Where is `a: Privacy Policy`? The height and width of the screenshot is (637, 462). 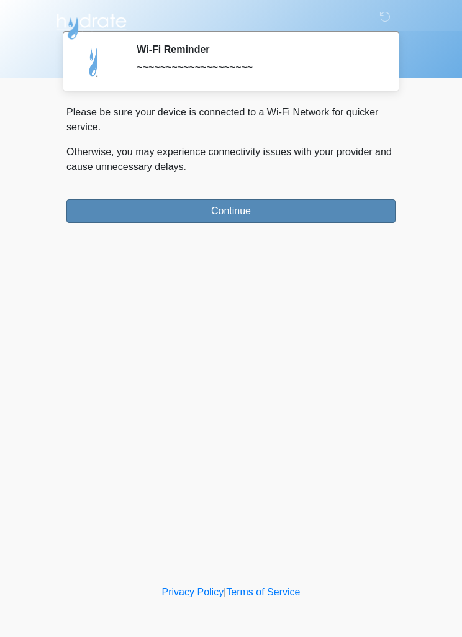 a: Privacy Policy is located at coordinates (193, 592).